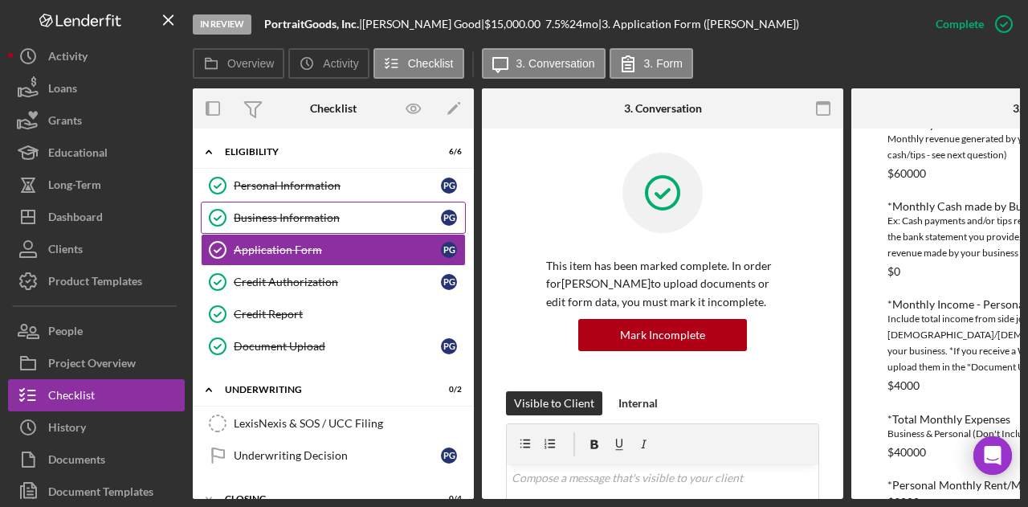 This screenshot has width=1028, height=507. Describe the element at coordinates (638, 403) in the screenshot. I see `div: Internal` at that location.